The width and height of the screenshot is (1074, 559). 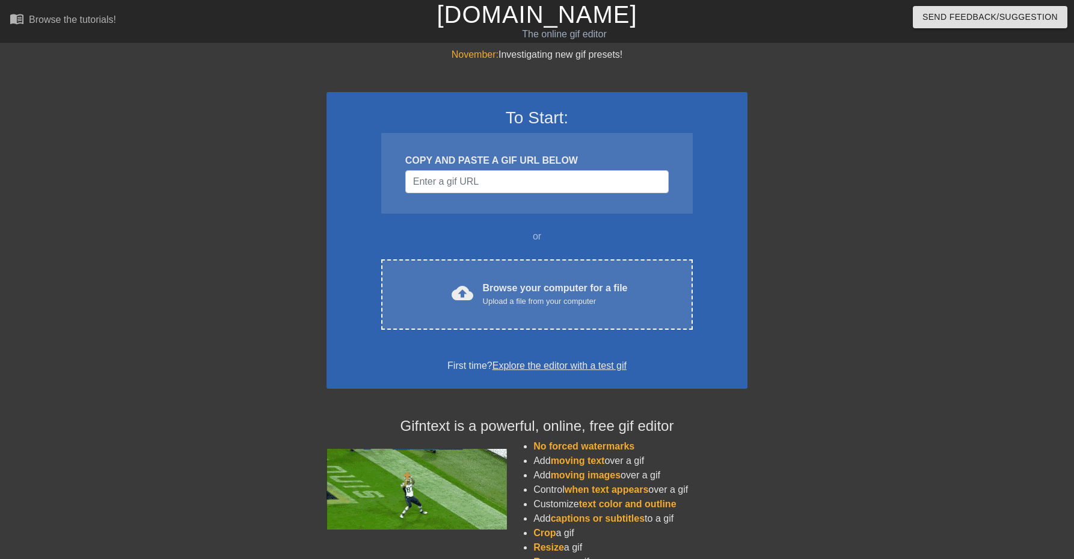 I want to click on span: Send Feedback/Suggestion, so click(x=990, y=17).